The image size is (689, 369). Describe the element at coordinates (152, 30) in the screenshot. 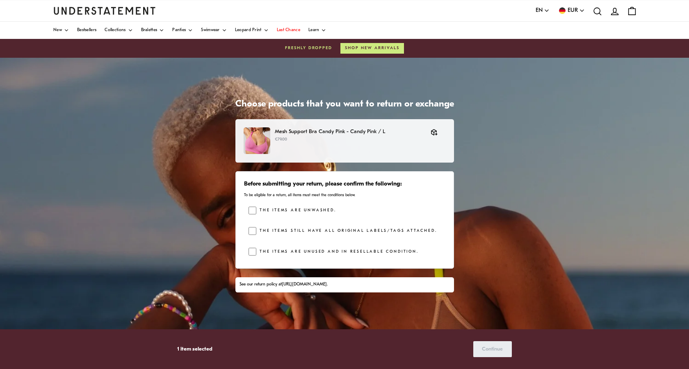

I see `a: Bralettes` at that location.